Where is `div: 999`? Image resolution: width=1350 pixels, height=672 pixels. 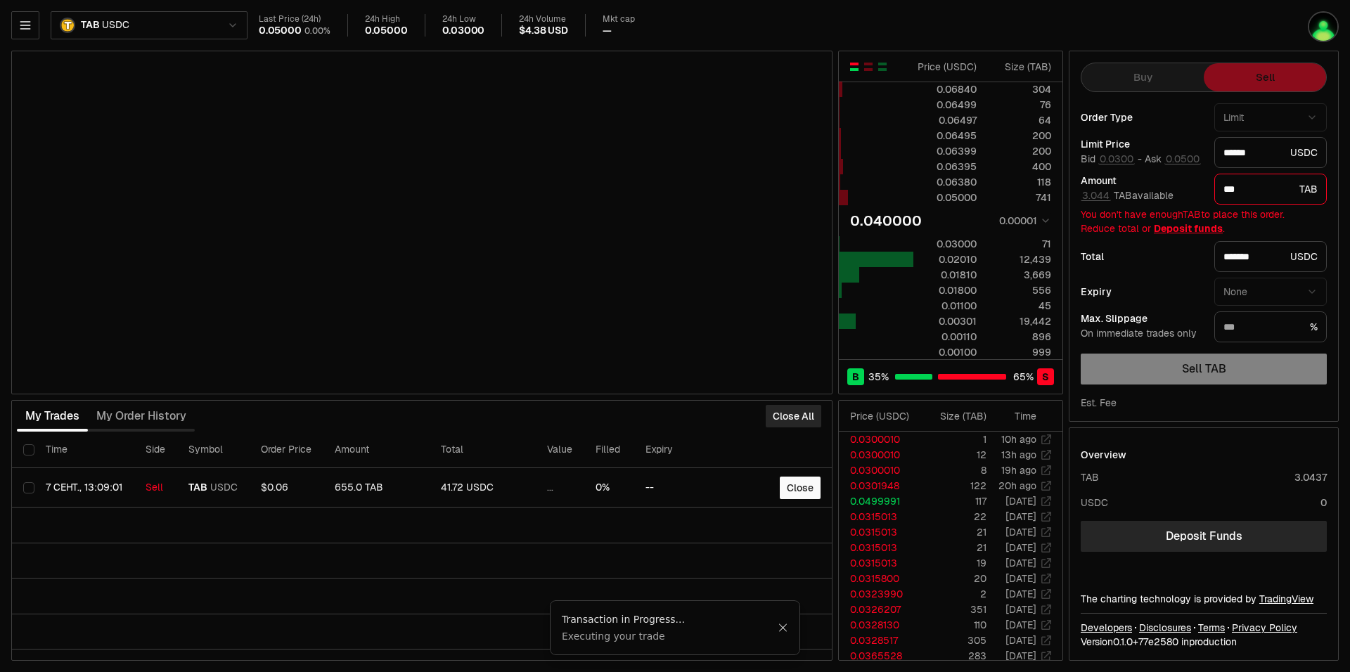
div: 999 is located at coordinates (1020, 352).